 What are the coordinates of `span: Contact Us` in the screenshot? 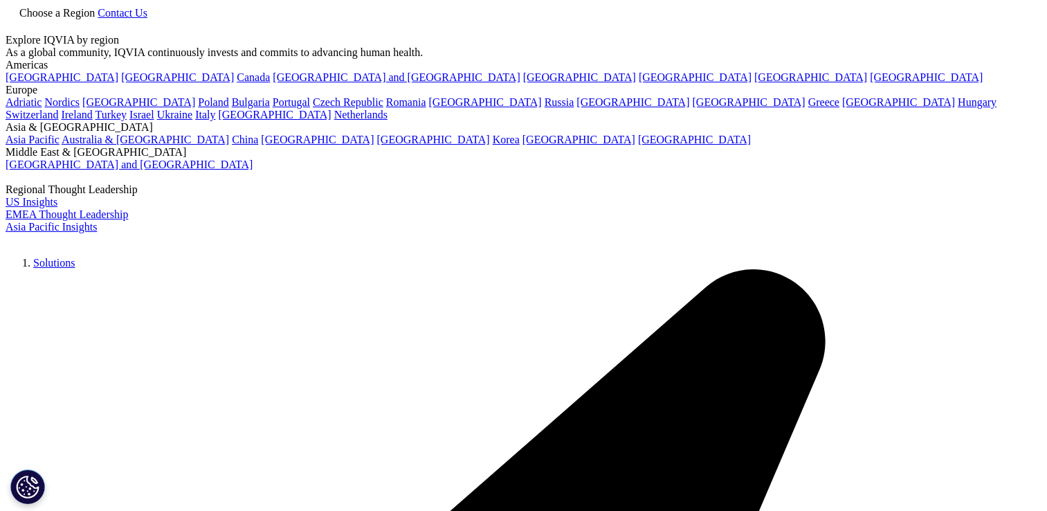 It's located at (123, 12).